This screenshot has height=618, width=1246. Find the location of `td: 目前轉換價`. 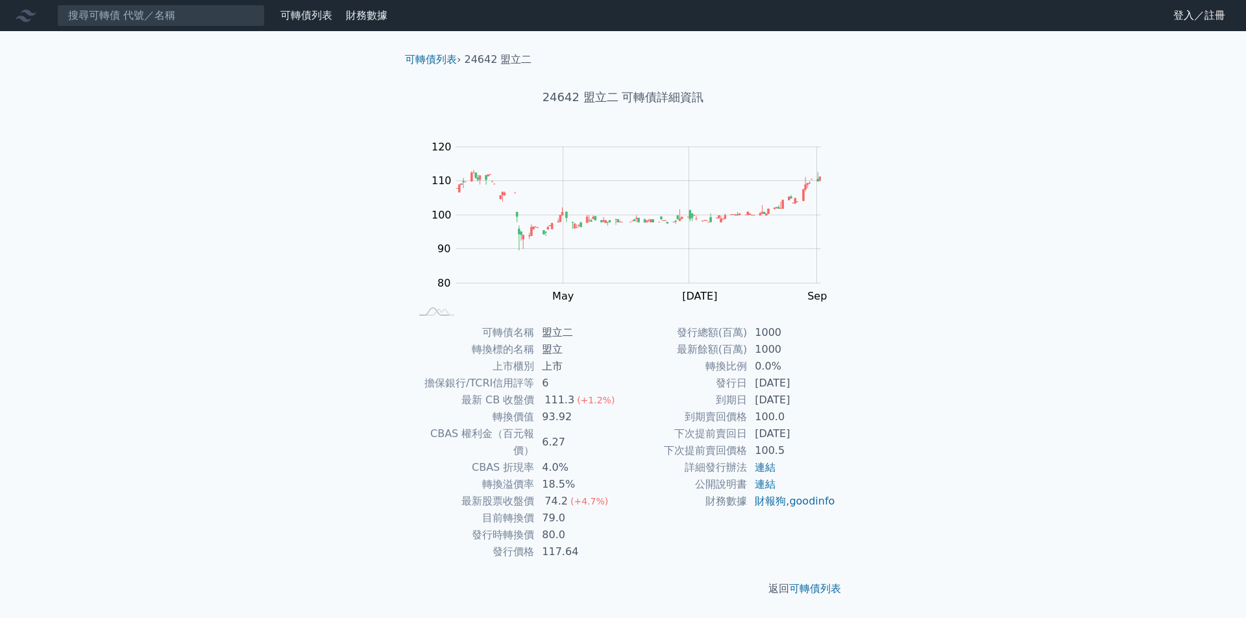

td: 目前轉換價 is located at coordinates (472, 519).